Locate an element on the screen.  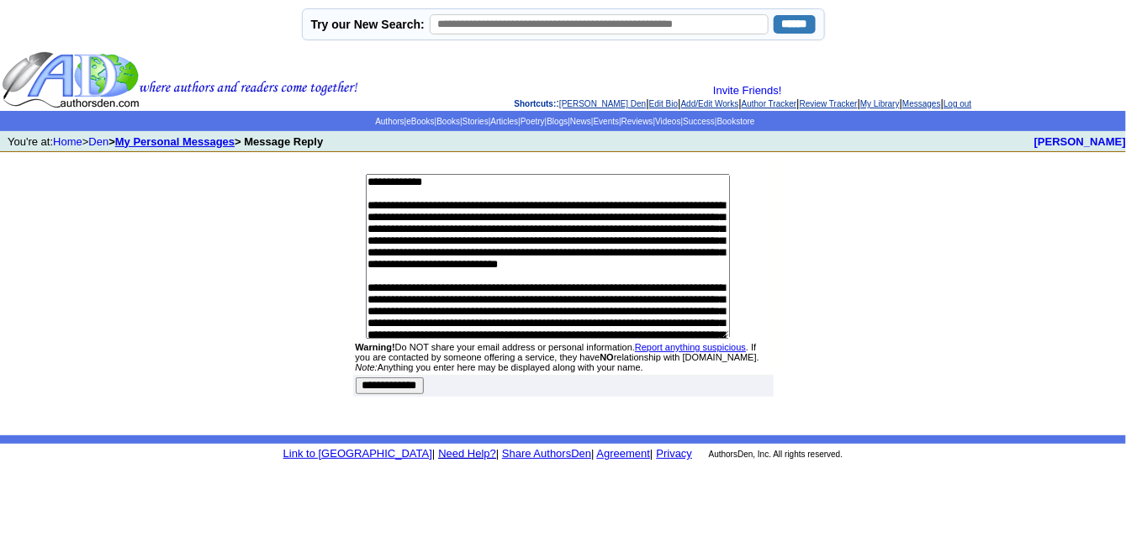
a: Agreement is located at coordinates (624, 453).